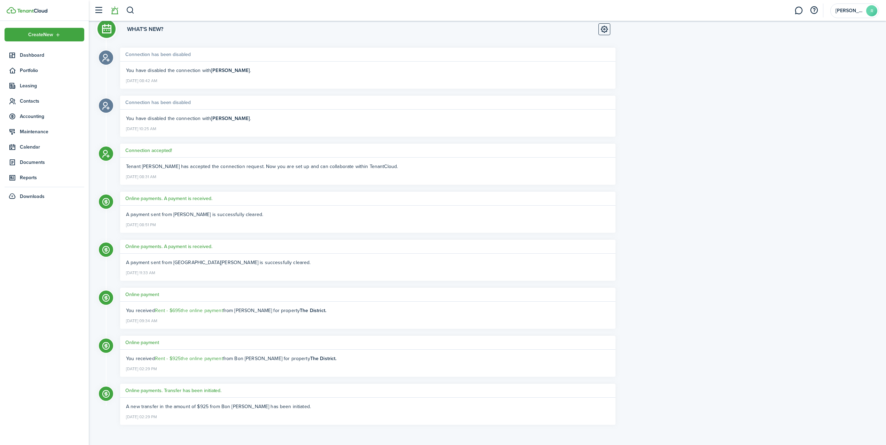 This screenshot has width=886, height=445. I want to click on a: Messaging, so click(798, 10).